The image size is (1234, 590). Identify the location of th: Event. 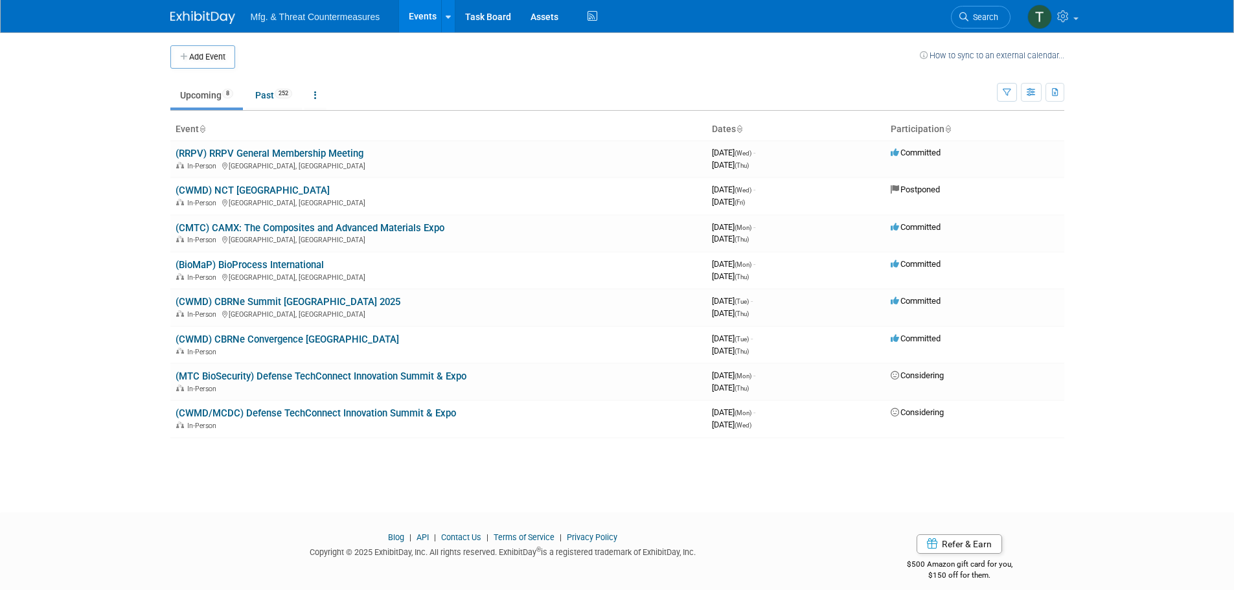
(438, 130).